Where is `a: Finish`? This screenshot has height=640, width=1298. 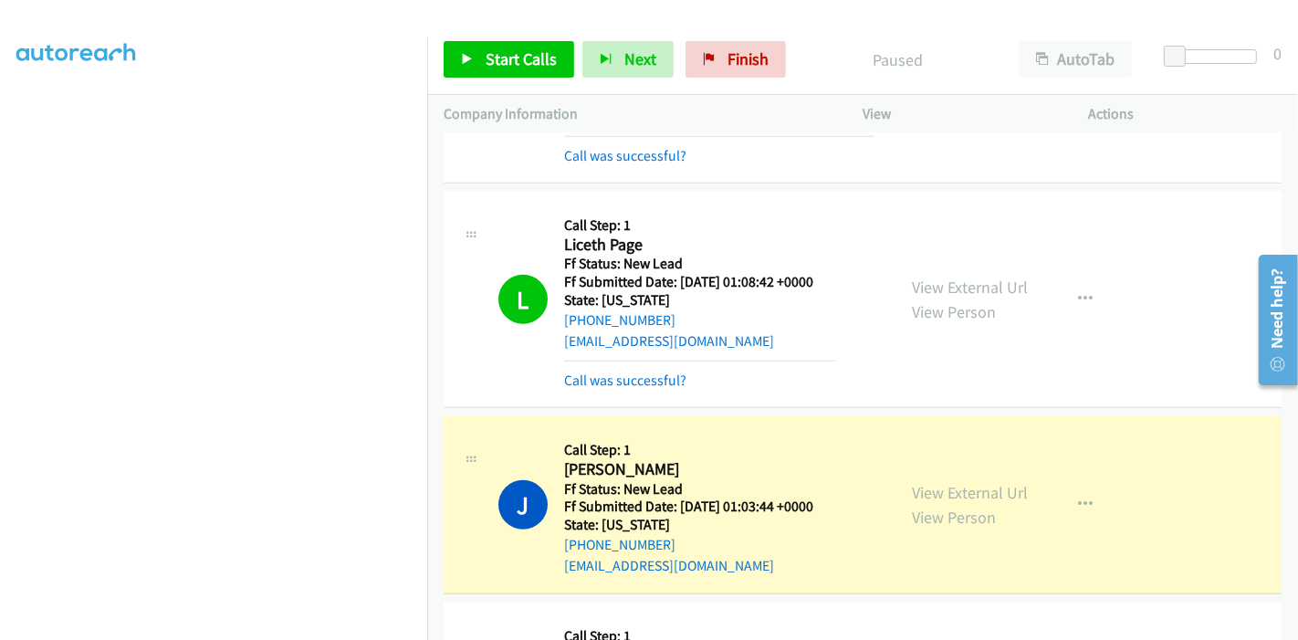 a: Finish is located at coordinates (736, 59).